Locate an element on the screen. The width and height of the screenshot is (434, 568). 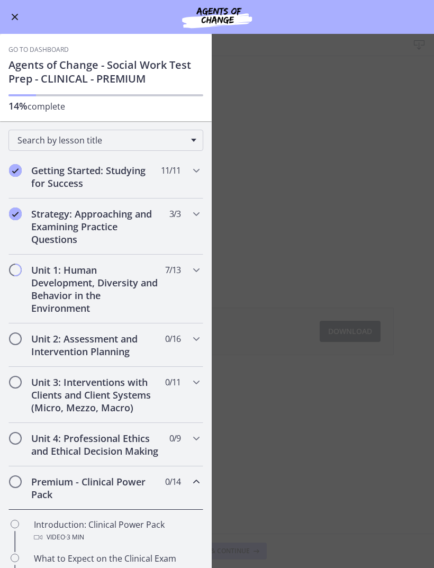
span: 0 / 11 is located at coordinates (173, 382).